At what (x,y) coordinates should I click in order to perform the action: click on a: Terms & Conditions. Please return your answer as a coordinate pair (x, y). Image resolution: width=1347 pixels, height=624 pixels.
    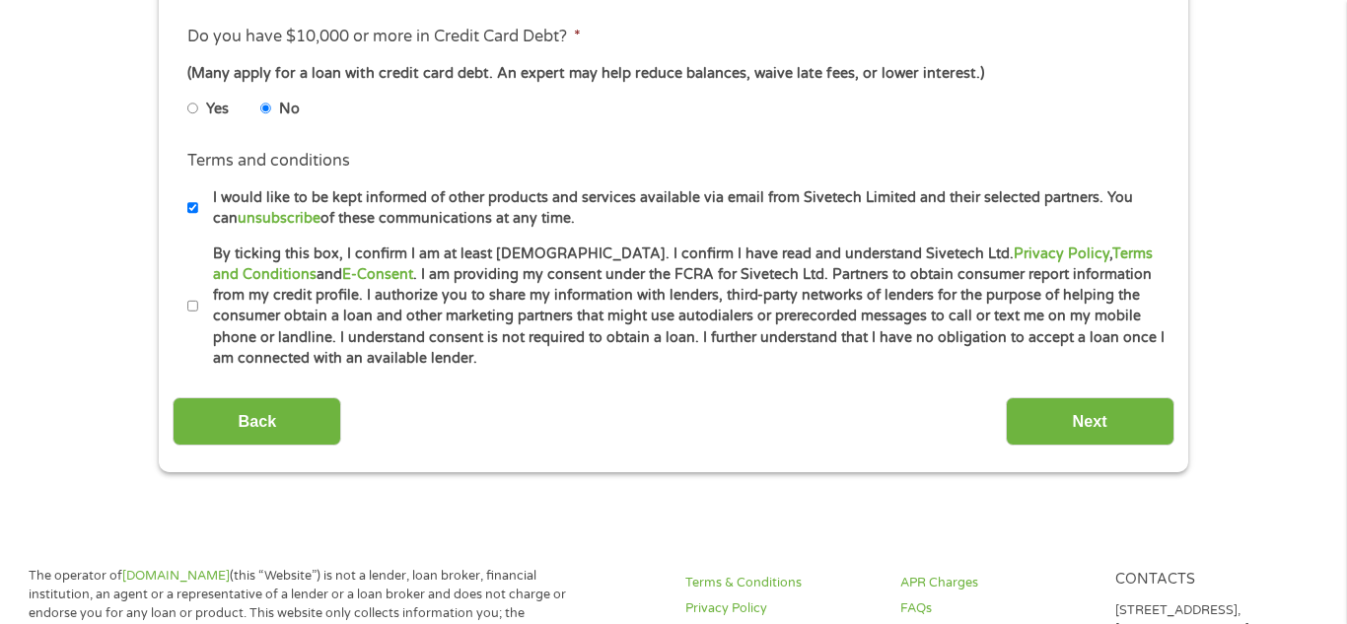
    Looking at the image, I should click on (781, 583).